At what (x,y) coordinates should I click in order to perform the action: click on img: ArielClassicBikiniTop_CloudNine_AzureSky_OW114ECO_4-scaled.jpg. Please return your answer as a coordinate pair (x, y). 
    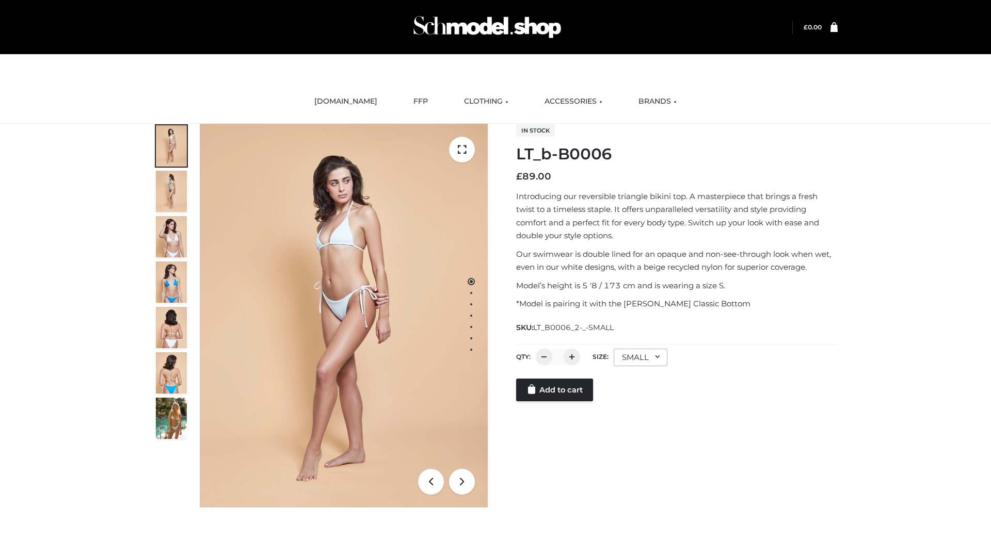
    Looking at the image, I should click on (171, 282).